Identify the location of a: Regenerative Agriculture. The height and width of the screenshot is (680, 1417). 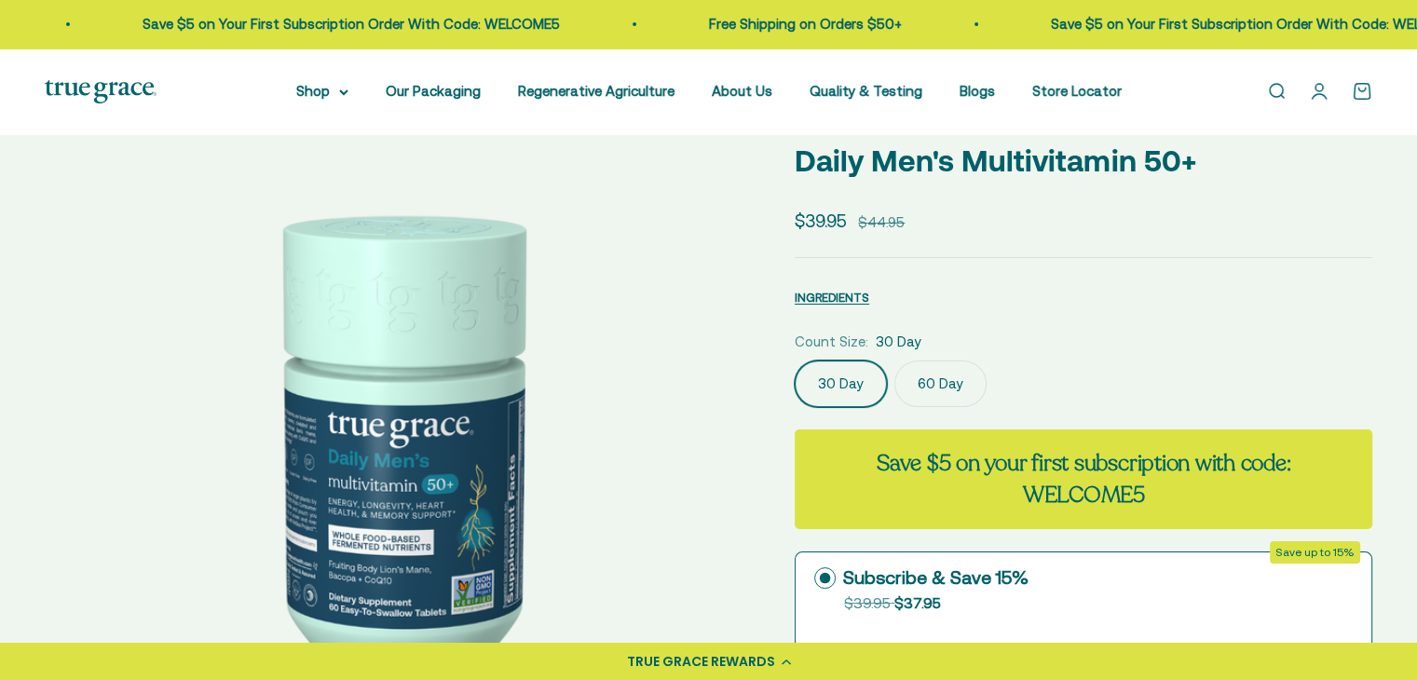
(596, 90).